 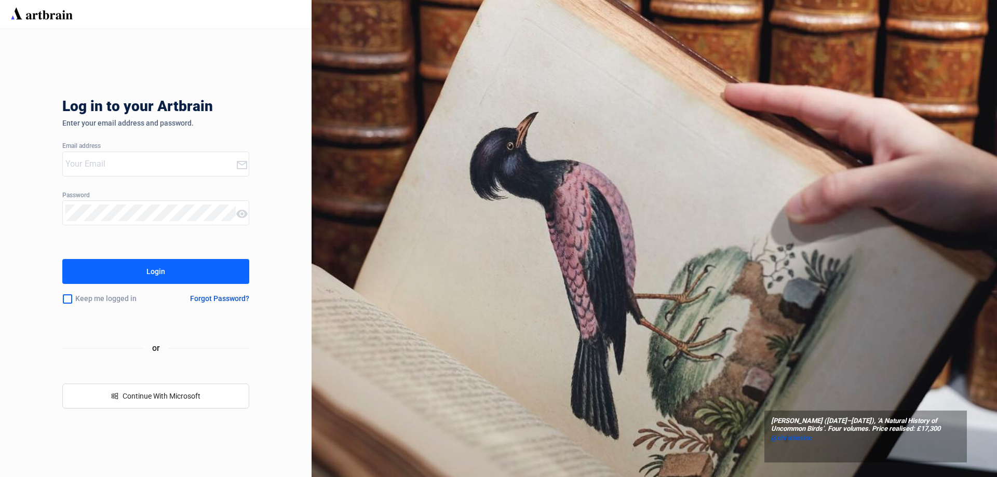 I want to click on div: Email address, so click(x=156, y=146).